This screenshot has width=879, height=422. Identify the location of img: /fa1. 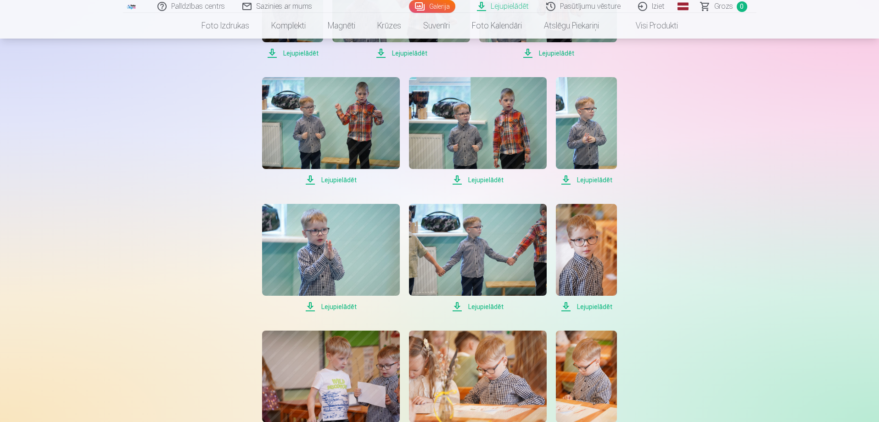
(132, 6).